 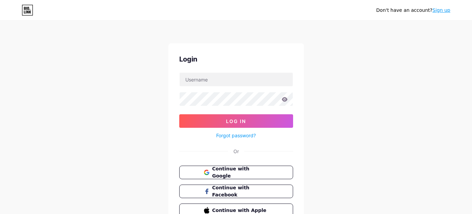 I want to click on span: Continue with Facebook, so click(x=240, y=192).